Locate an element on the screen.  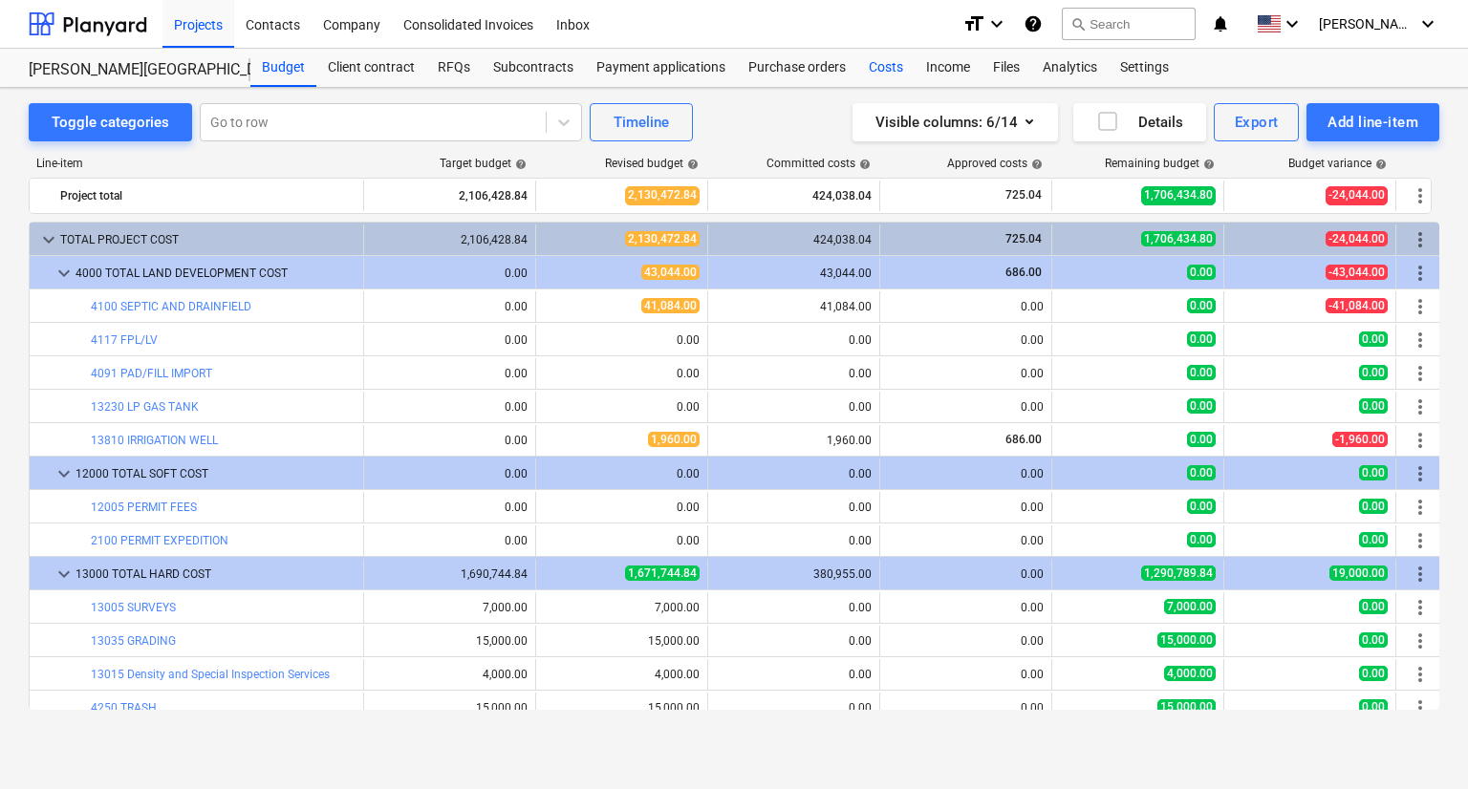
span: 686.00 is located at coordinates (1024, 272).